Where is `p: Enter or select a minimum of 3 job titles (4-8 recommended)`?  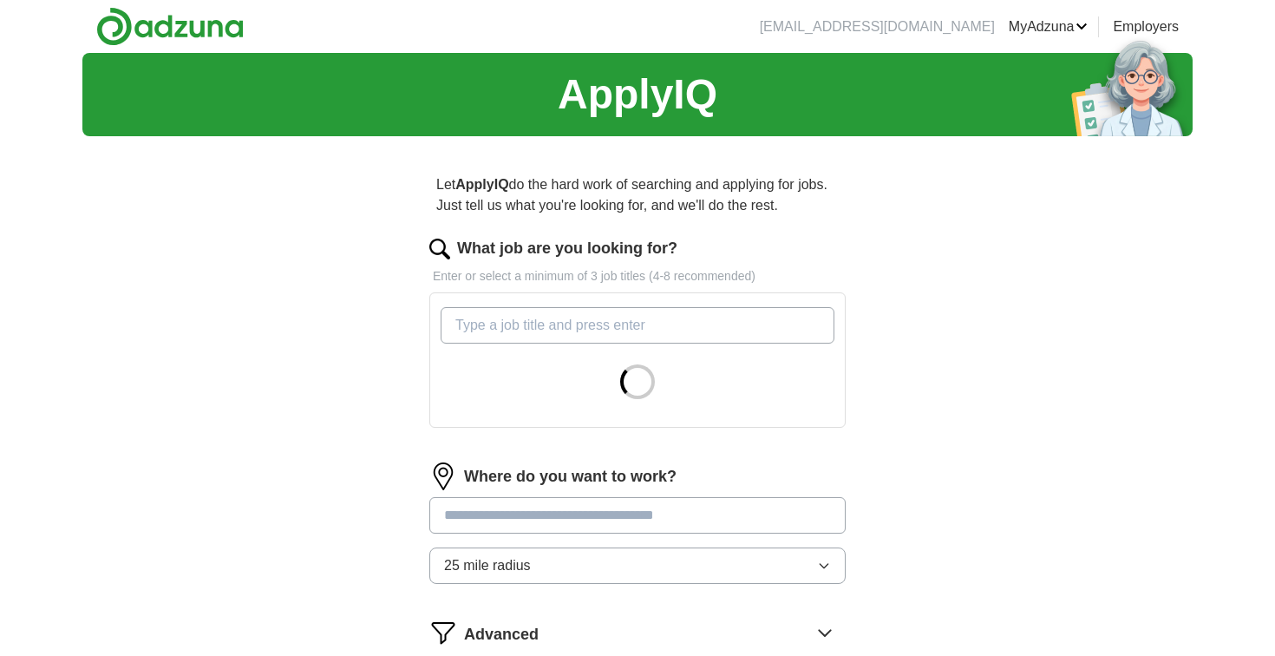
p: Enter or select a minimum of 3 job titles (4-8 recommended) is located at coordinates (637, 276).